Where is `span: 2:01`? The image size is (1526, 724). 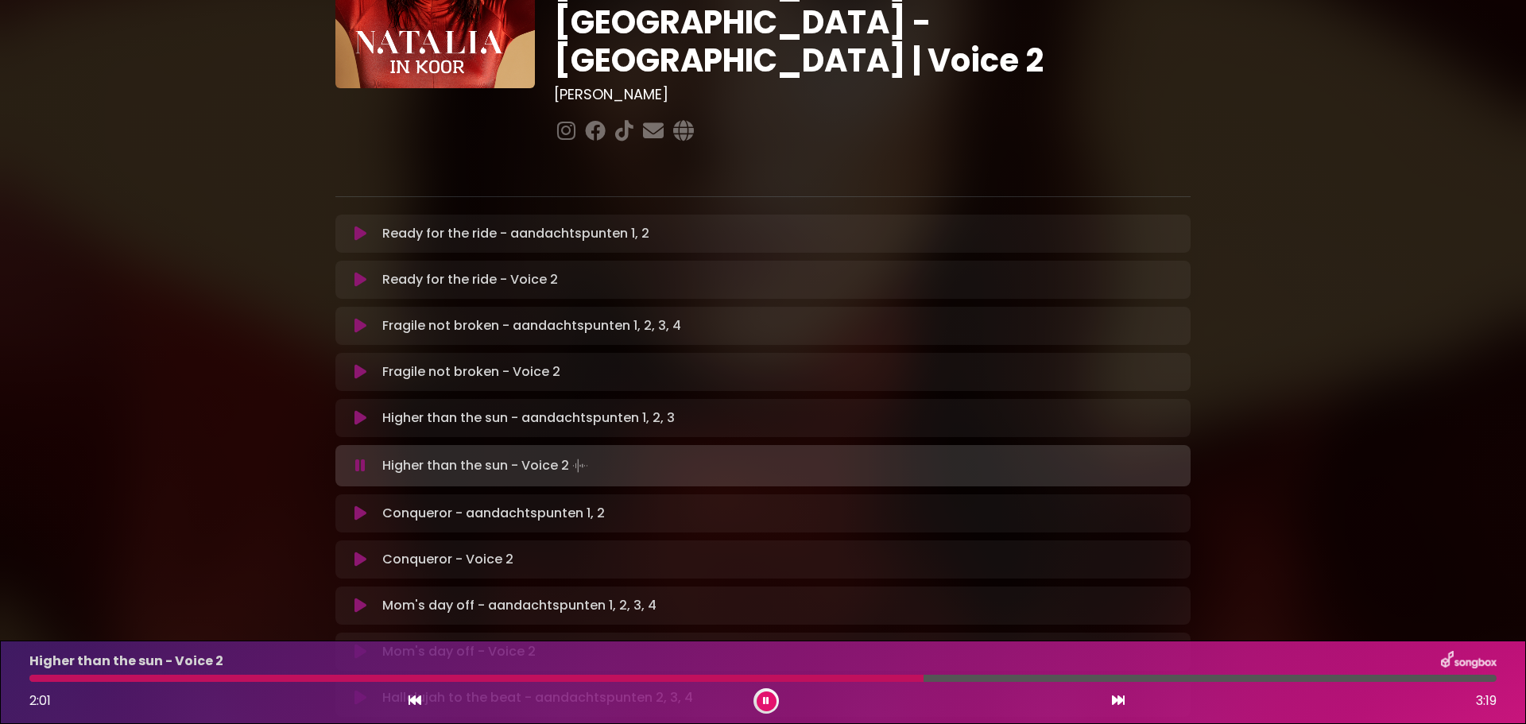 span: 2:01 is located at coordinates (40, 700).